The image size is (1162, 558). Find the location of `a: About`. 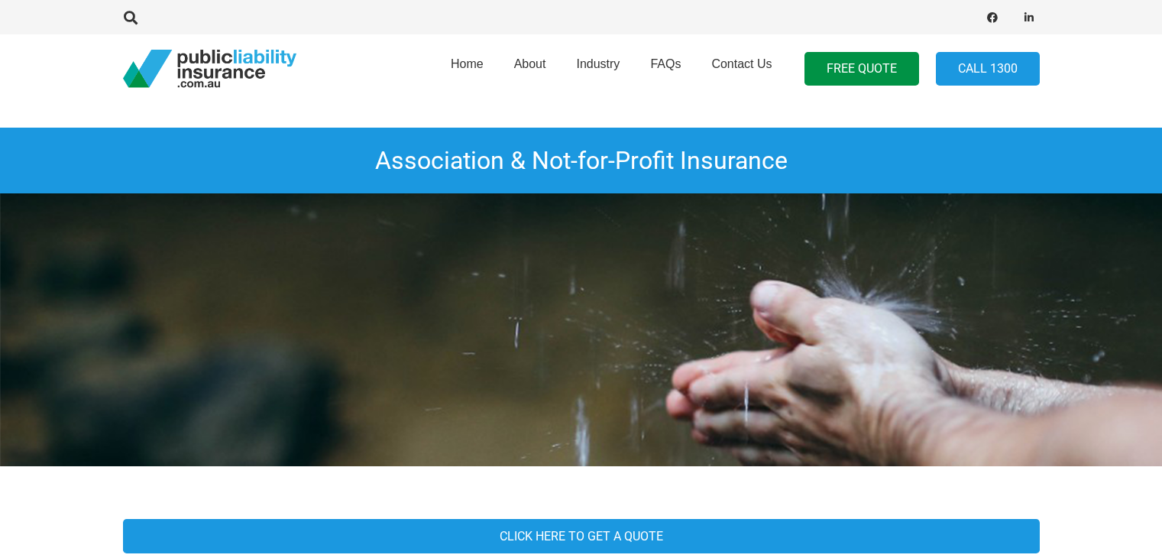

a: About is located at coordinates (530, 69).